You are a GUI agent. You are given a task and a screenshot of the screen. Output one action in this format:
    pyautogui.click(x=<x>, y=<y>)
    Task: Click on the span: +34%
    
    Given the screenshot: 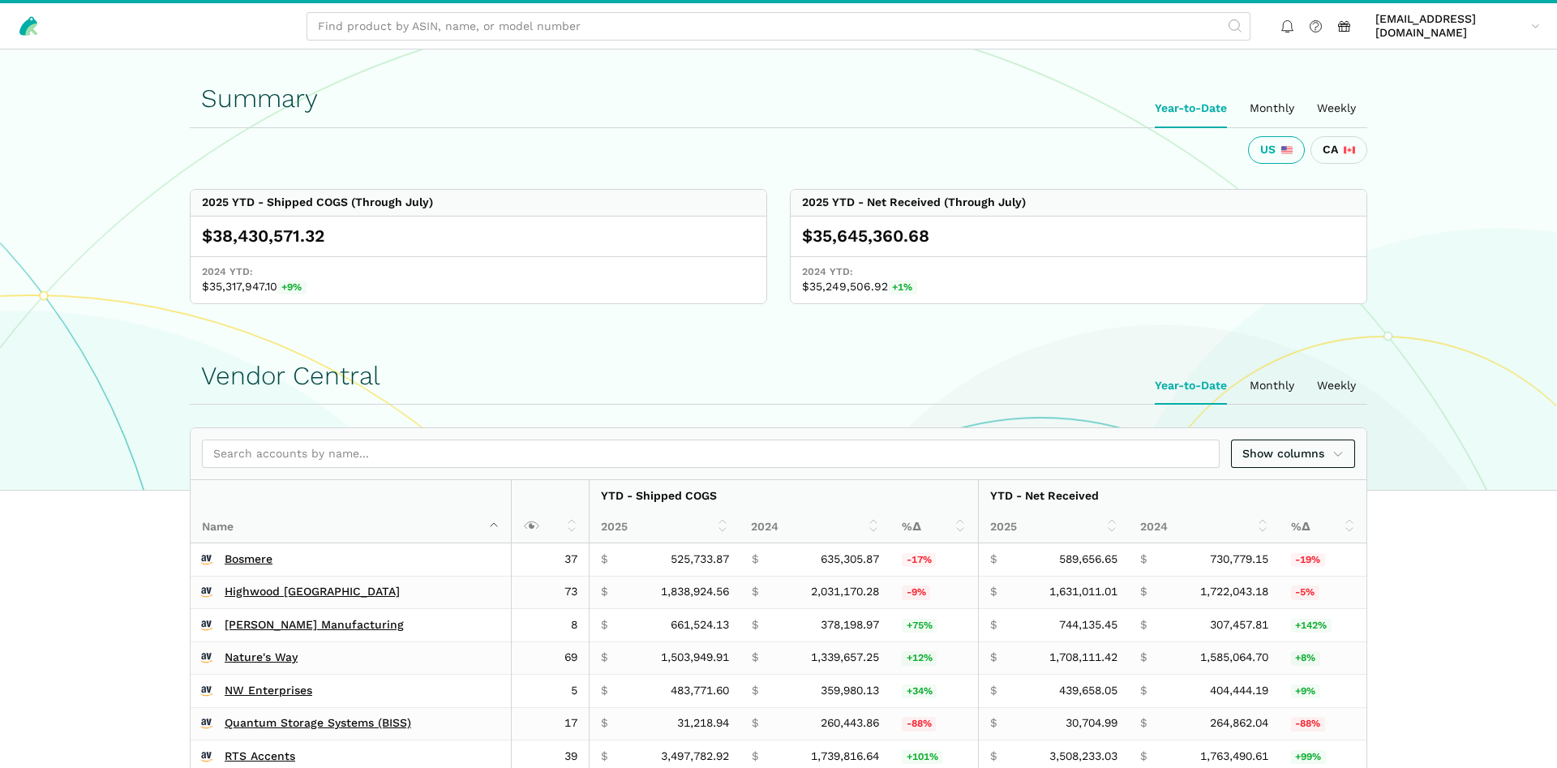 What is the action you would take?
    pyautogui.click(x=919, y=692)
    